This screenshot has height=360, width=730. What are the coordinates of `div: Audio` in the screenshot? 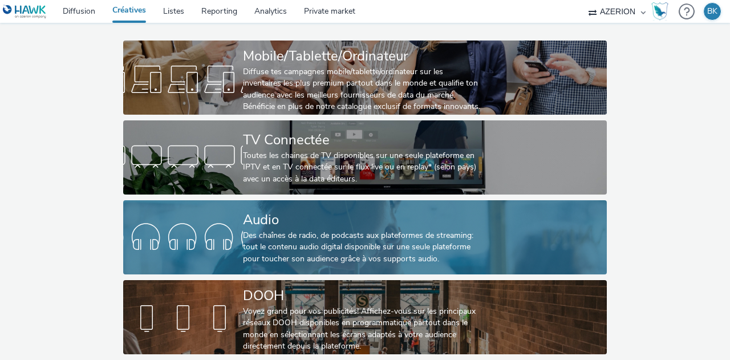 It's located at (363, 220).